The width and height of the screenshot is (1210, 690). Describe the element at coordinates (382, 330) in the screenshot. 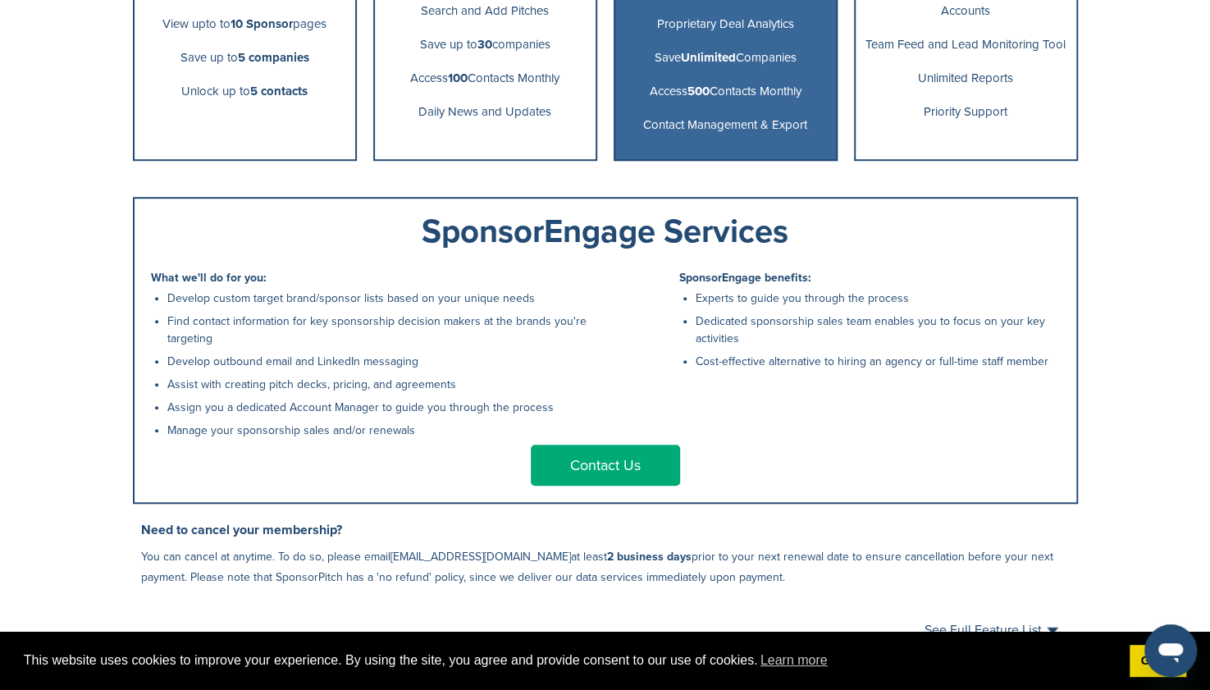

I see `li: Find contact information for key sponsorship decision makers at the brands you're targeting` at that location.